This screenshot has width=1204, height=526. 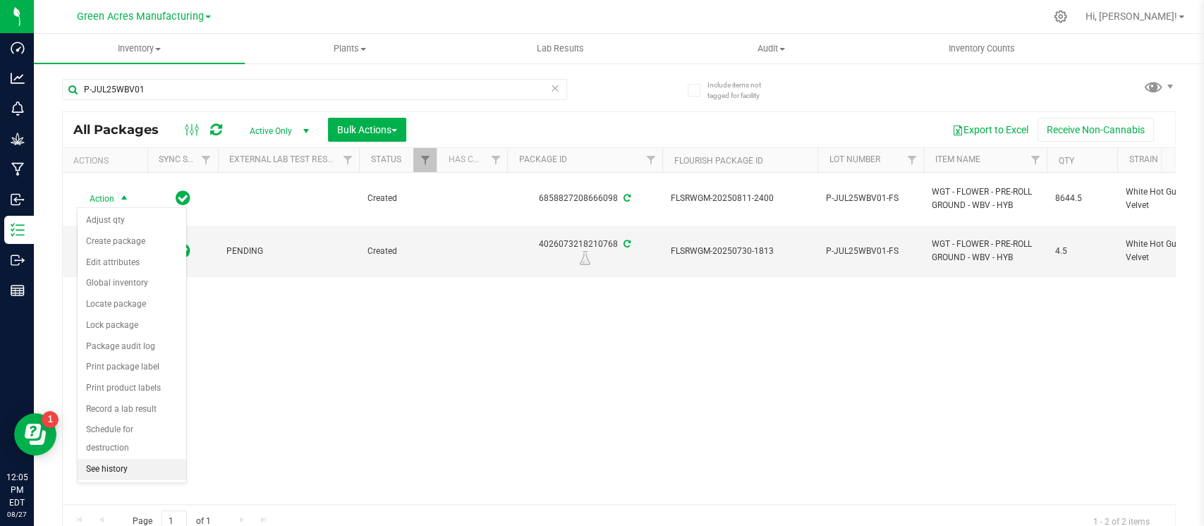 I want to click on span: 8644.5, so click(x=1082, y=198).